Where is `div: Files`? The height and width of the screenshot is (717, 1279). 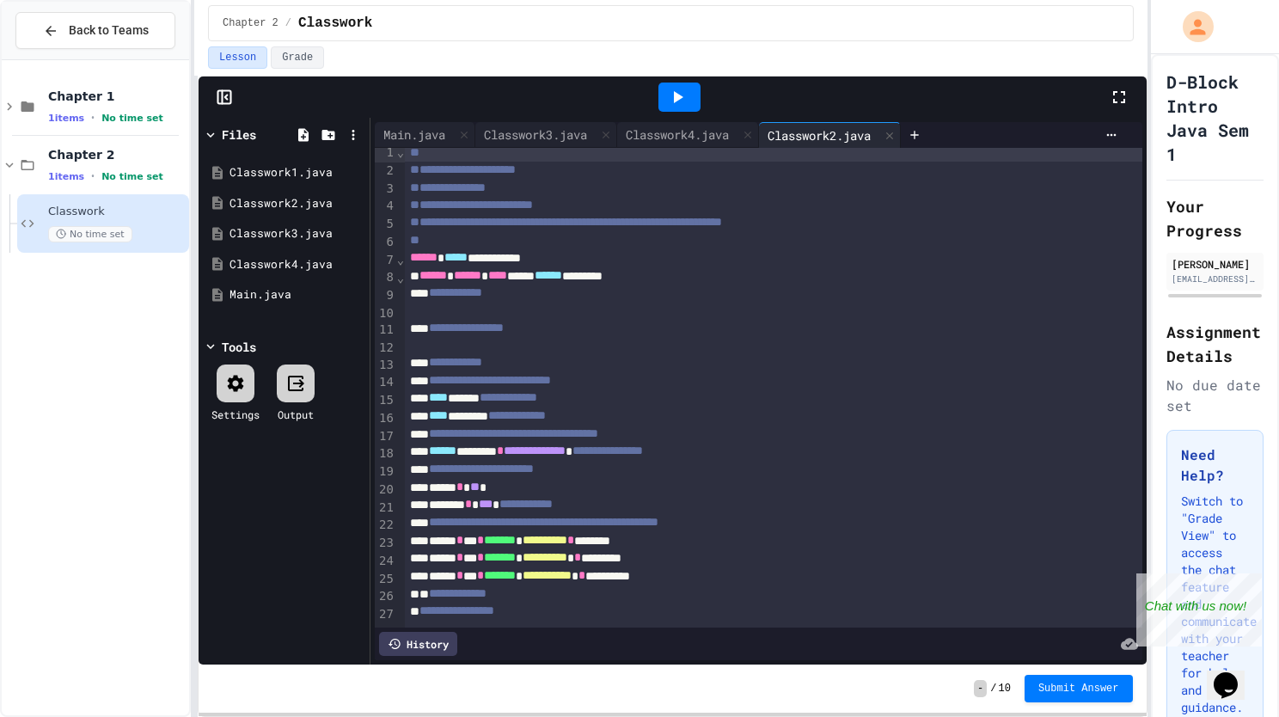 div: Files is located at coordinates (239, 134).